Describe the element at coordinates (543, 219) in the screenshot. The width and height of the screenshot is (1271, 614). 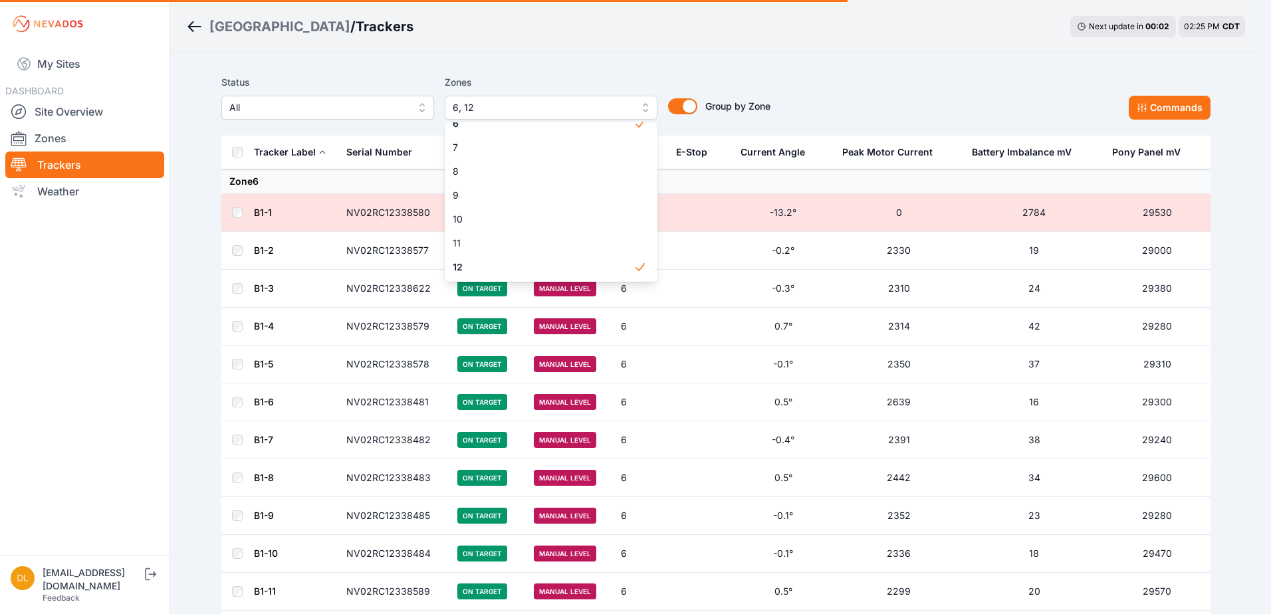
I see `span: 10` at that location.